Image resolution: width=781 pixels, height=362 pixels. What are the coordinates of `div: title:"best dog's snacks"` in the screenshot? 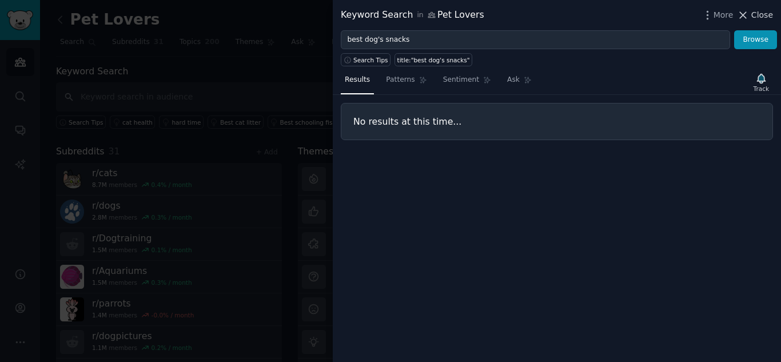 It's located at (433, 60).